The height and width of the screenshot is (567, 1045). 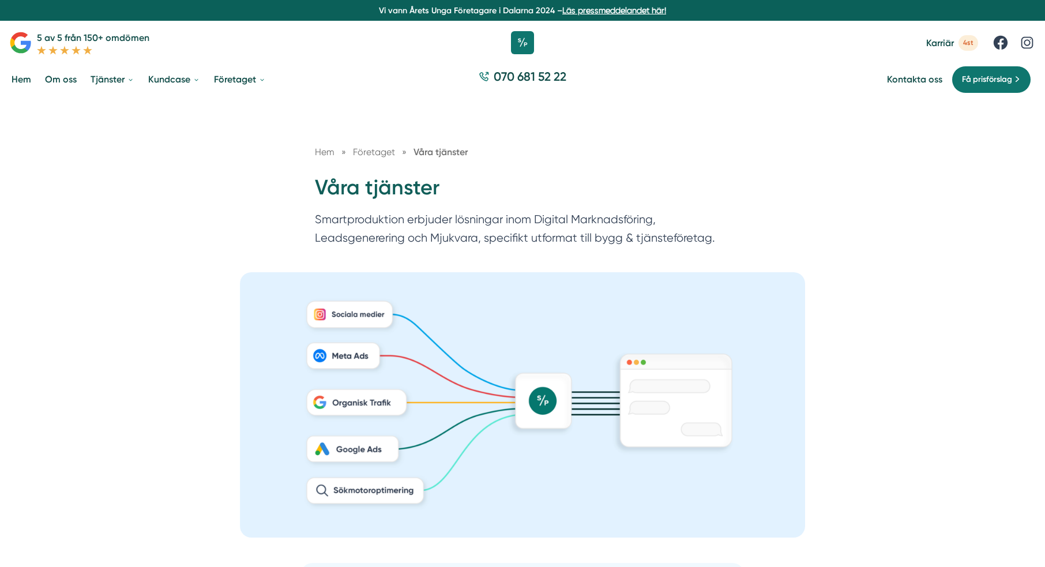 I want to click on img: Våra tjänster, so click(x=522, y=405).